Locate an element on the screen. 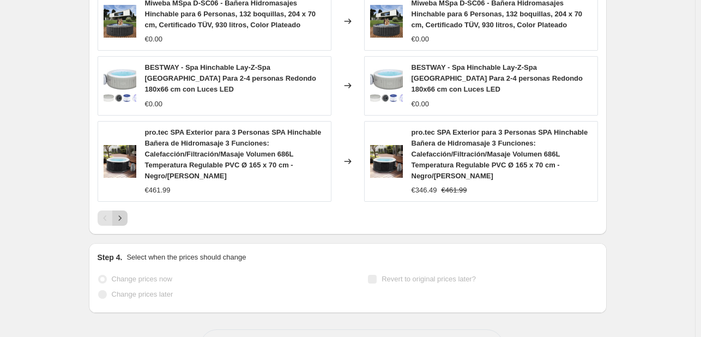 This screenshot has width=701, height=337. button: Next is located at coordinates (120, 218).